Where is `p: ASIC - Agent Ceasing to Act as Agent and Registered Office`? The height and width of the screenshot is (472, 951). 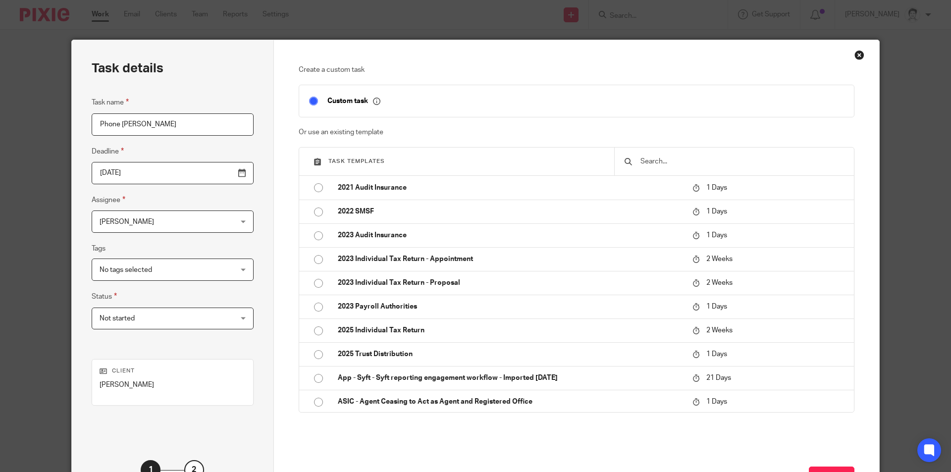
p: ASIC - Agent Ceasing to Act as Agent and Registered Office is located at coordinates (510, 402).